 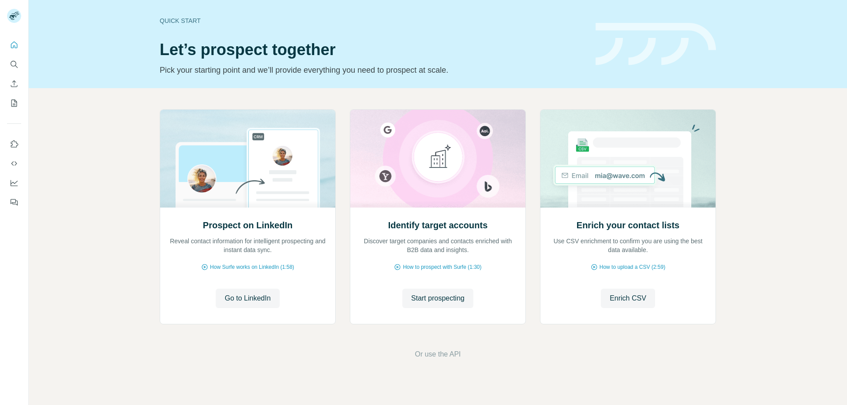 I want to click on h1: Let’s prospect together, so click(x=372, y=50).